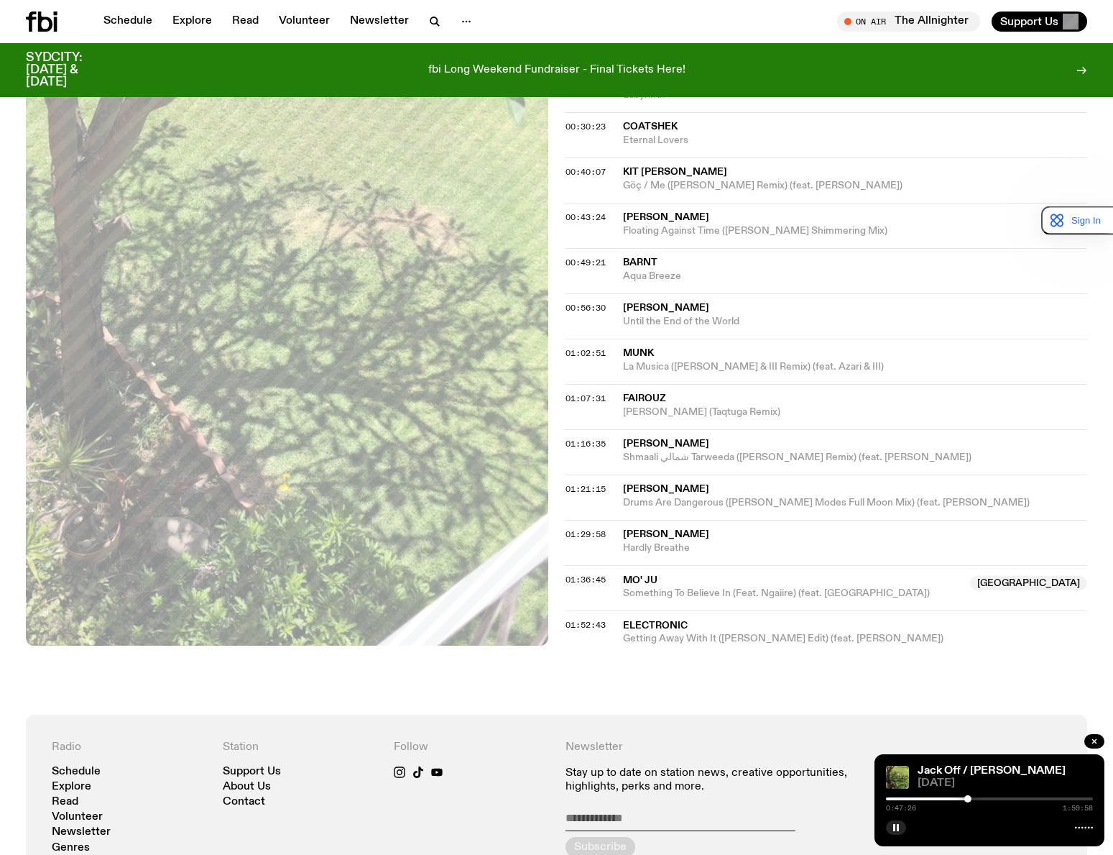 This screenshot has height=855, width=1113. What do you see at coordinates (586, 443) in the screenshot?
I see `span: 01:16:35` at bounding box center [586, 443].